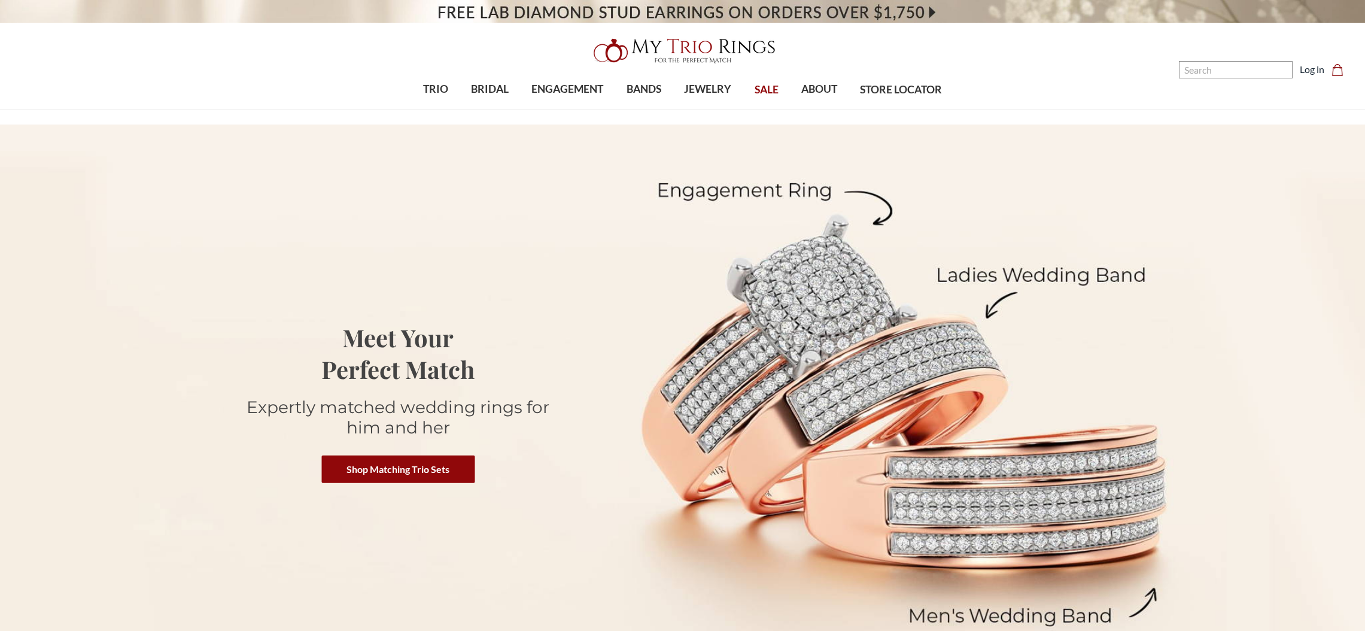 The image size is (1365, 631). Describe the element at coordinates (682, 51) in the screenshot. I see `a: My Trio Rings` at that location.